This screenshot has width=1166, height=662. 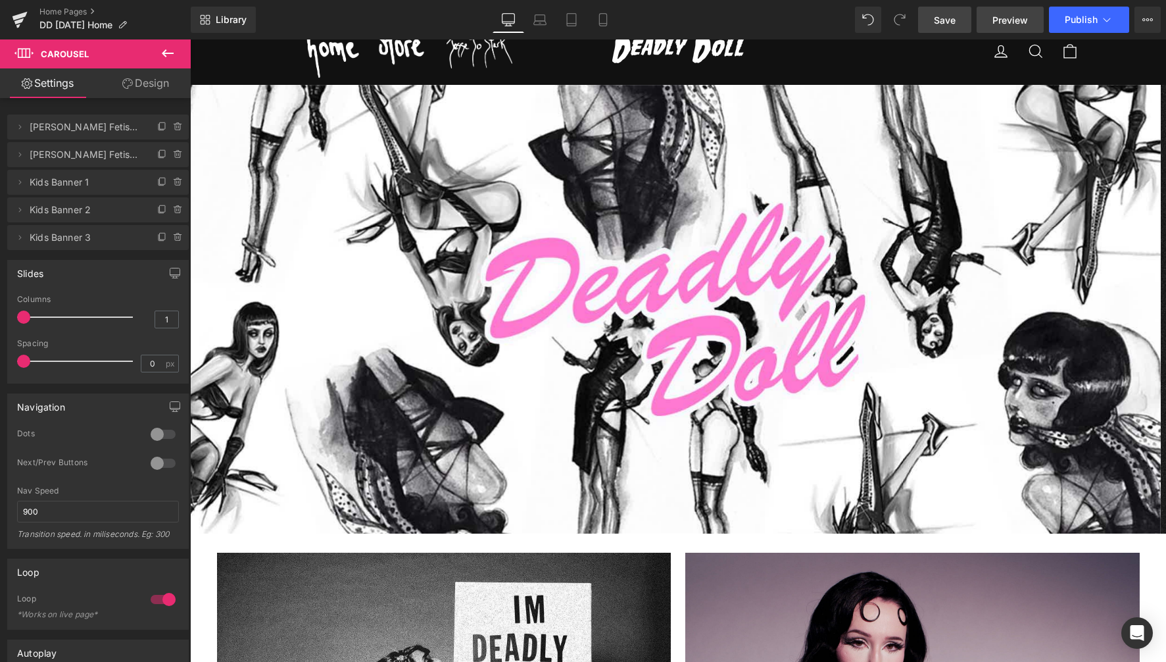 I want to click on span: Carousel, so click(x=64, y=54).